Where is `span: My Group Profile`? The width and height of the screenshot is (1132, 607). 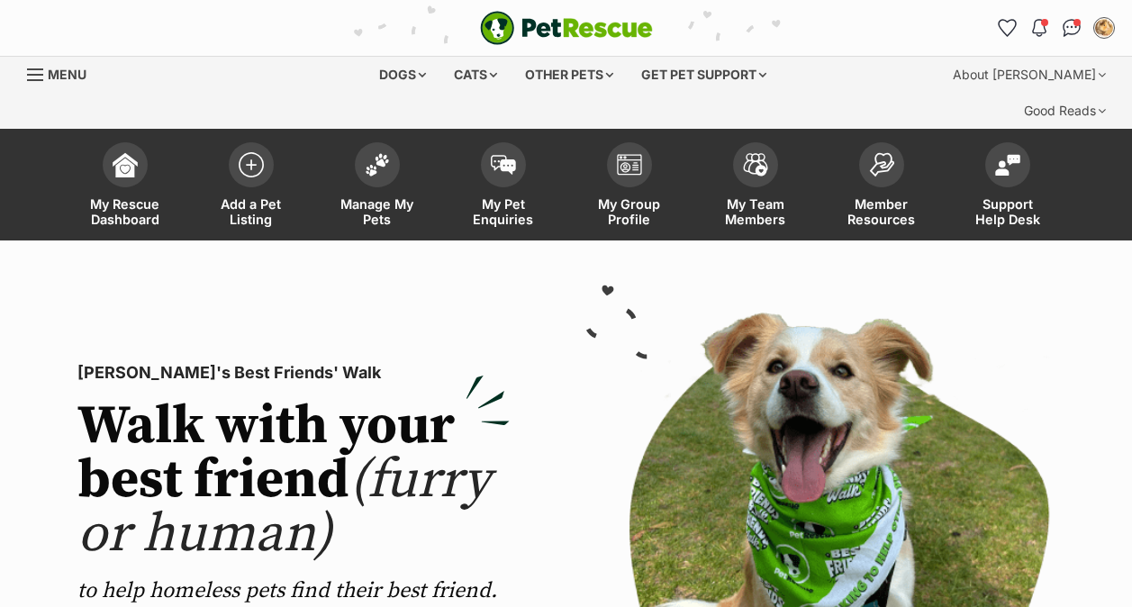 span: My Group Profile is located at coordinates (630, 212).